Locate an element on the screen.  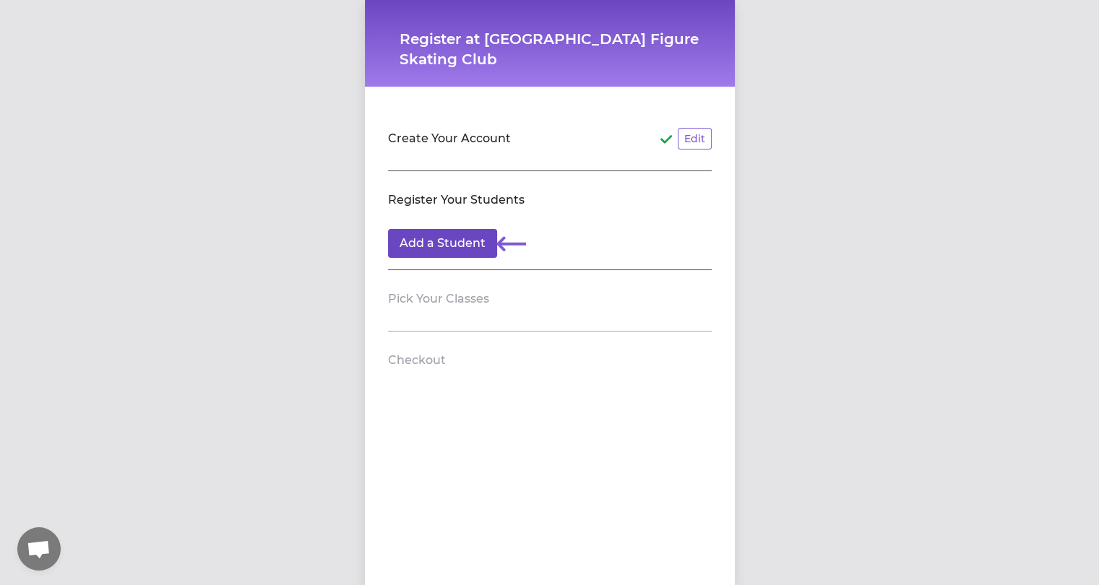
div: Open chat is located at coordinates (39, 549).